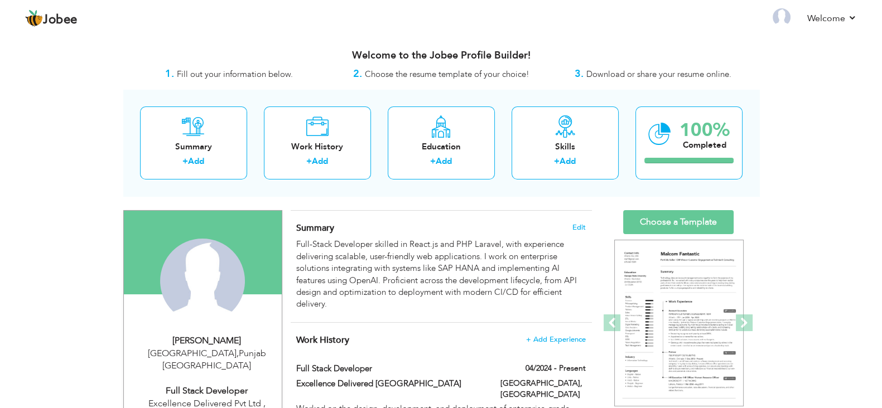 The image size is (882, 408). Describe the element at coordinates (315, 228) in the screenshot. I see `span: Summary` at that location.